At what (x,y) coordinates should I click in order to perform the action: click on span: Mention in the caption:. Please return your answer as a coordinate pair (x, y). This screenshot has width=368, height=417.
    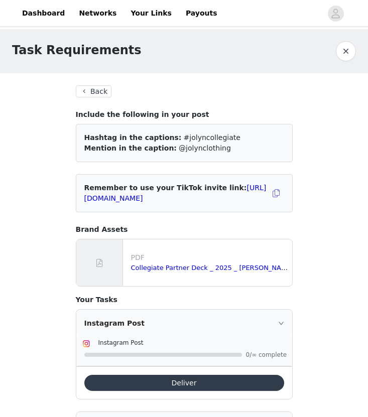
    Looking at the image, I should click on (131, 148).